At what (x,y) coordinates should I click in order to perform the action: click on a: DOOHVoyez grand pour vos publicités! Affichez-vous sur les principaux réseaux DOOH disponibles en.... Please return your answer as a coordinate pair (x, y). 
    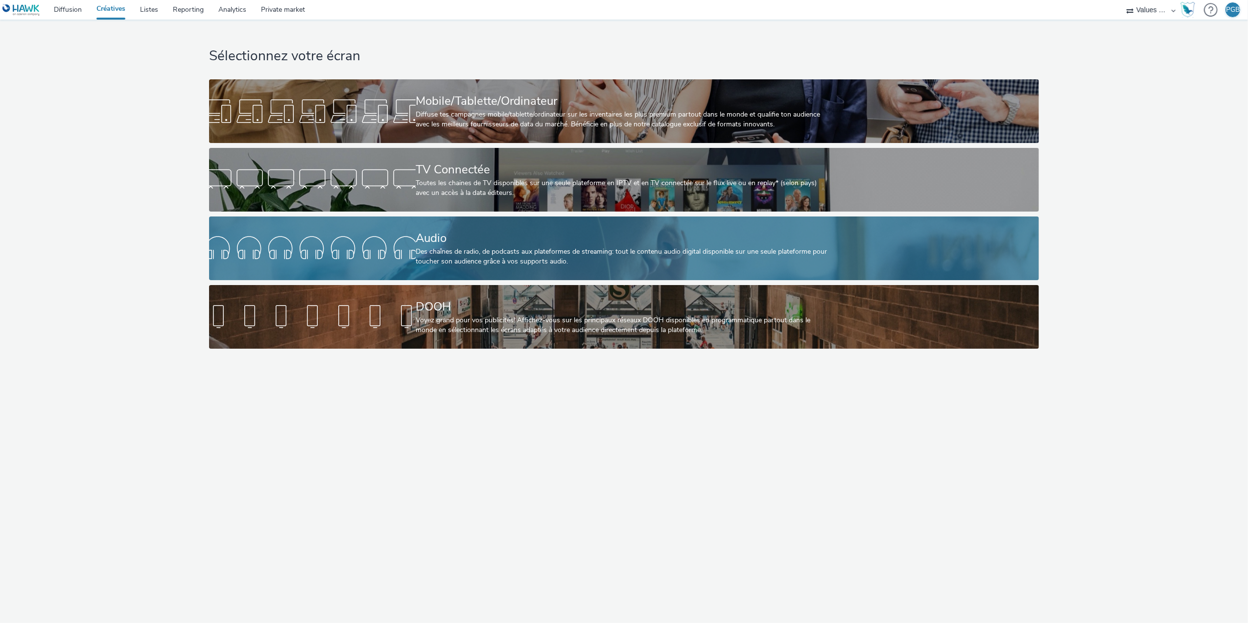
    Looking at the image, I should click on (624, 317).